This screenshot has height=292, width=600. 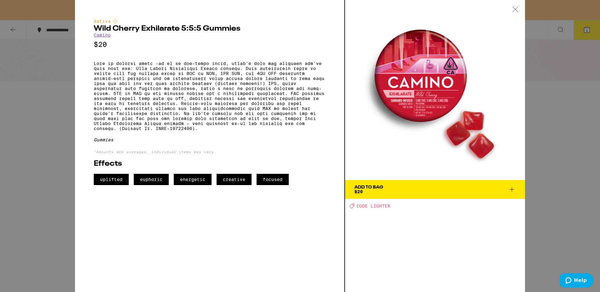 What do you see at coordinates (210, 140) in the screenshot?
I see `div: Gummies` at bounding box center [210, 140].